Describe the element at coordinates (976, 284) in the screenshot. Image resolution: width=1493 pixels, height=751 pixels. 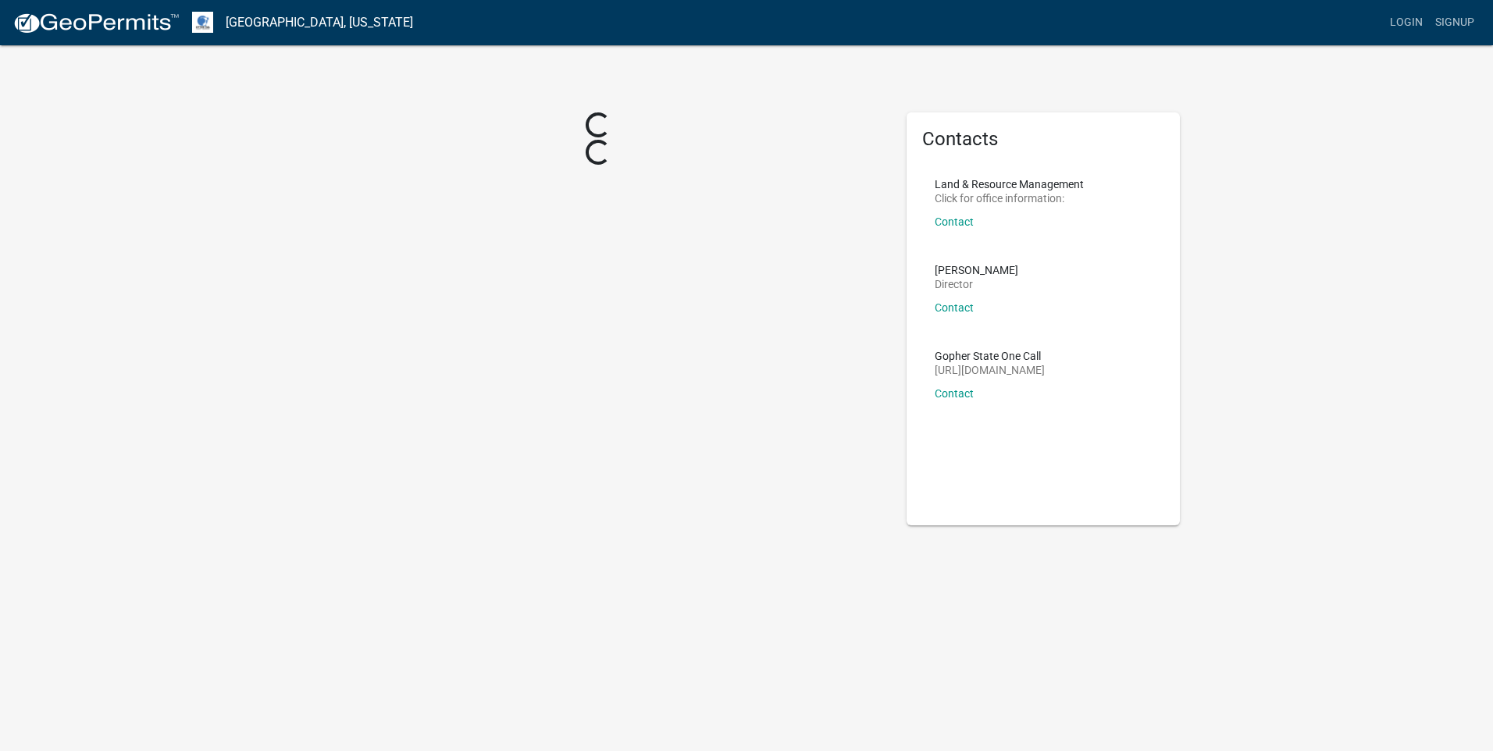
I see `p: Director` at that location.